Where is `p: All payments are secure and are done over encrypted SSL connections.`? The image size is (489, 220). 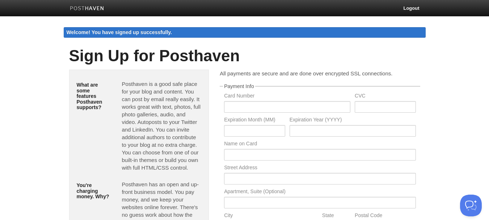 p: All payments are secure and are done over encrypted SSL connections. is located at coordinates (319, 73).